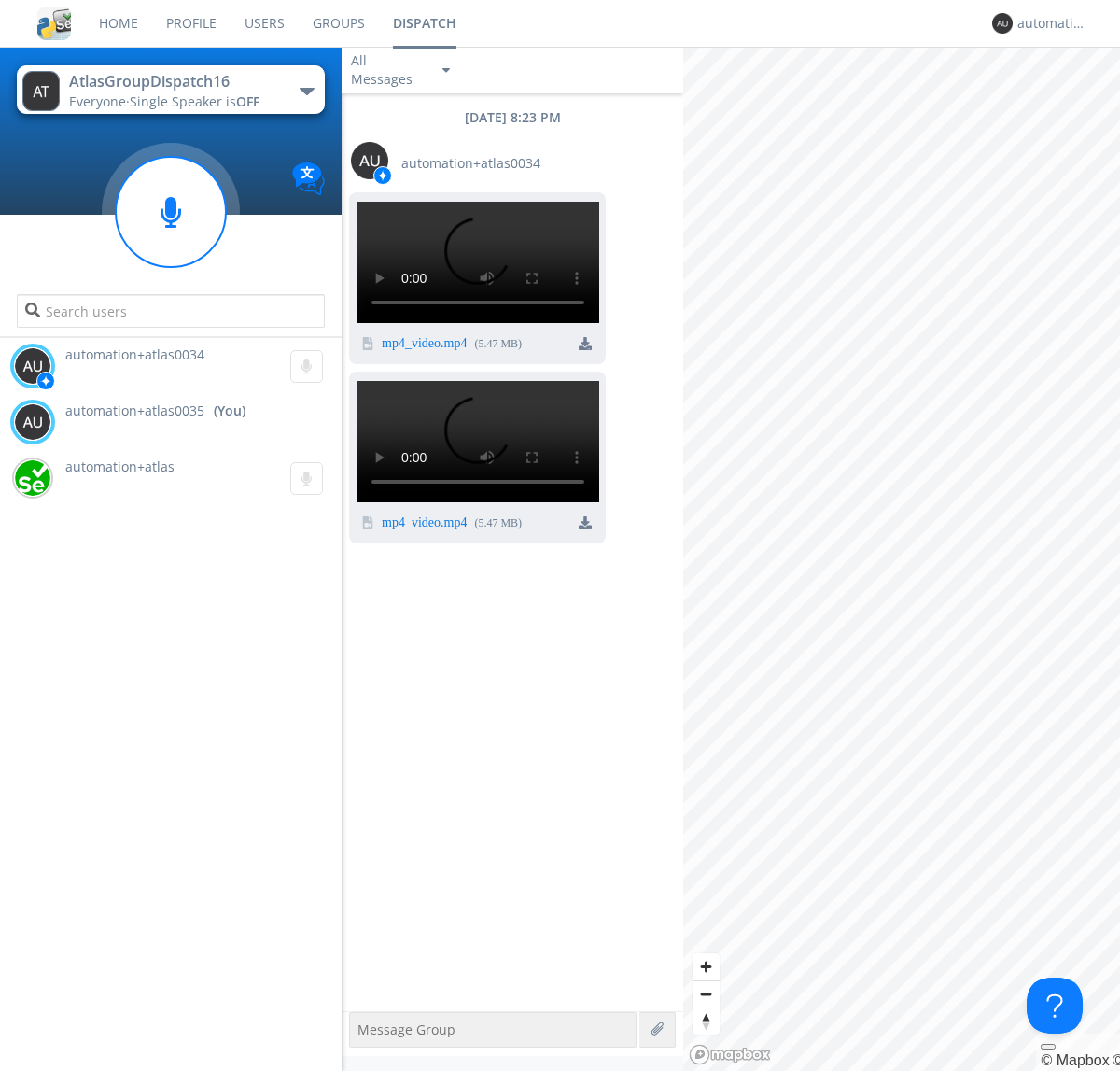 Image resolution: width=1120 pixels, height=1071 pixels. What do you see at coordinates (1052, 24) in the screenshot?
I see `div: automation+atlas0035` at bounding box center [1052, 24].